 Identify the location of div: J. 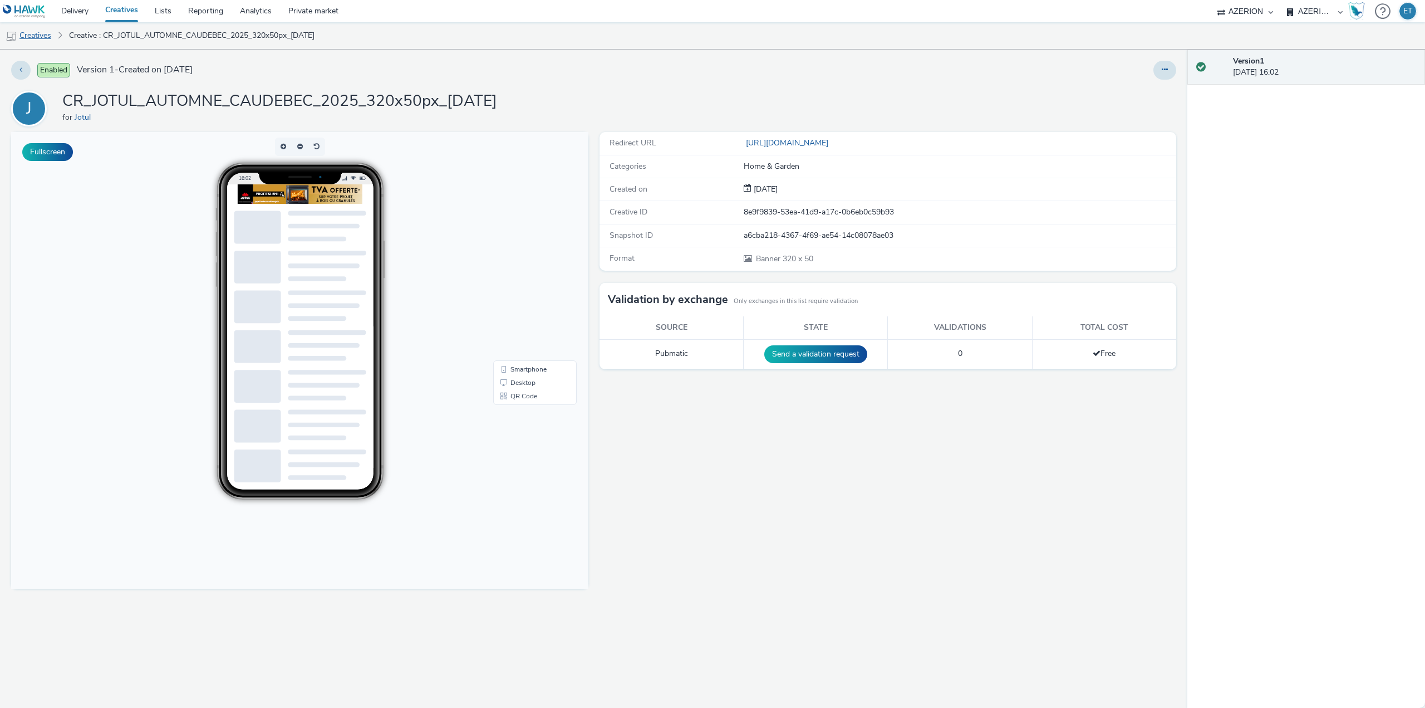
(29, 109).